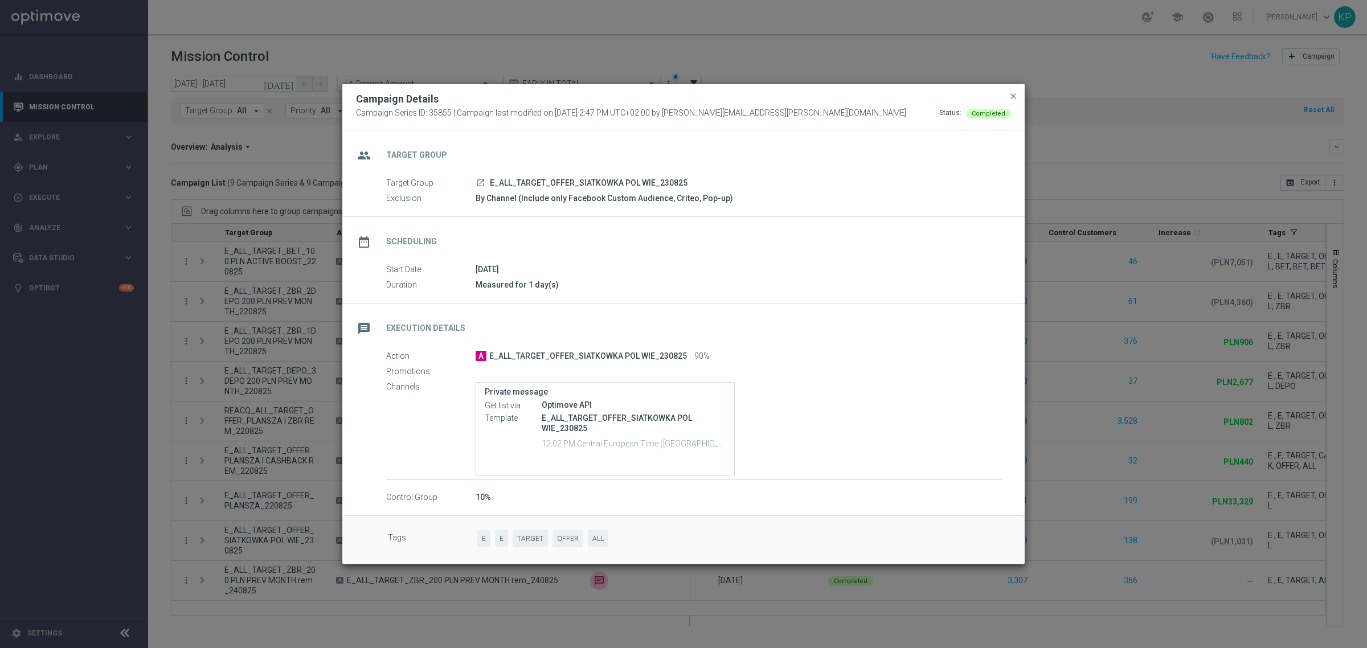 The image size is (1367, 648). I want to click on label: Tags, so click(432, 539).